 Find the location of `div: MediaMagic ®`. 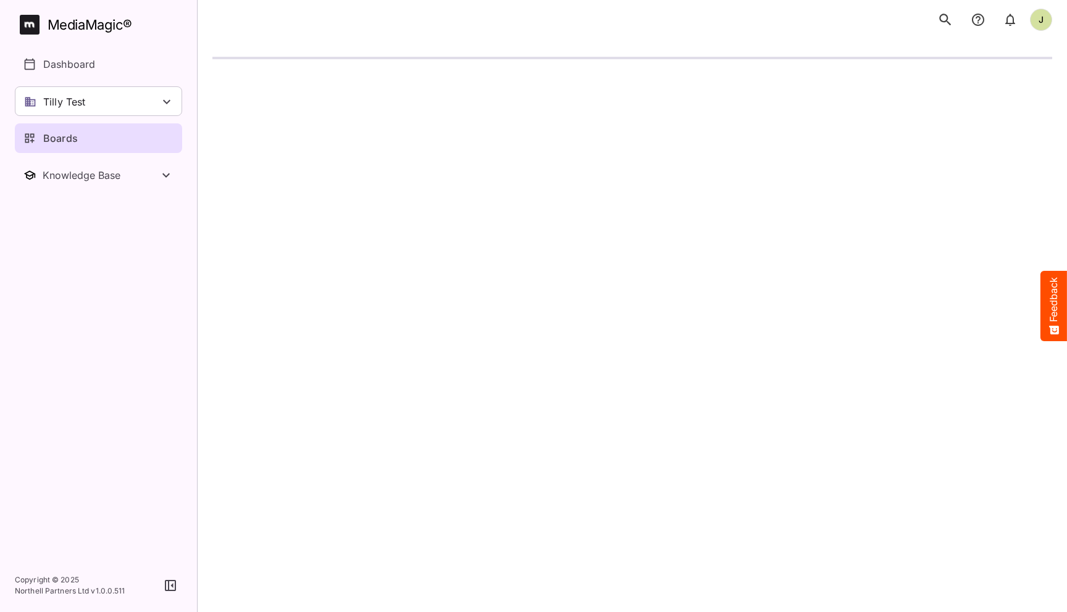

div: MediaMagic ® is located at coordinates (90, 25).